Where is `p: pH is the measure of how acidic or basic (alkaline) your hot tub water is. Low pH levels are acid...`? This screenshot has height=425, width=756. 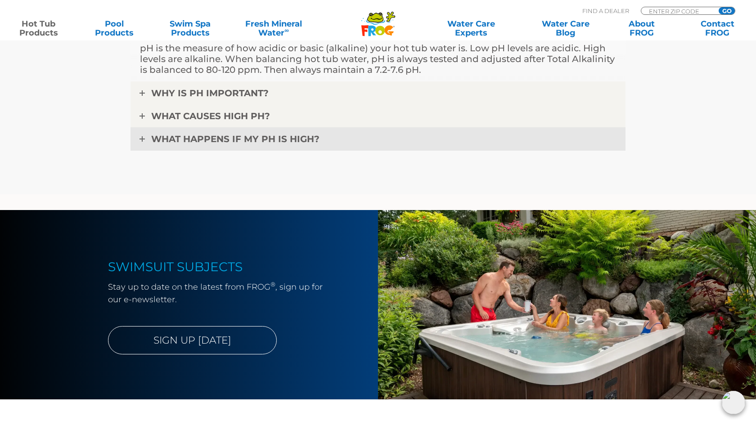
p: pH is the measure of how acidic or basic (alkaline) your hot tub water is. Low pH levels are acid... is located at coordinates (378, 59).